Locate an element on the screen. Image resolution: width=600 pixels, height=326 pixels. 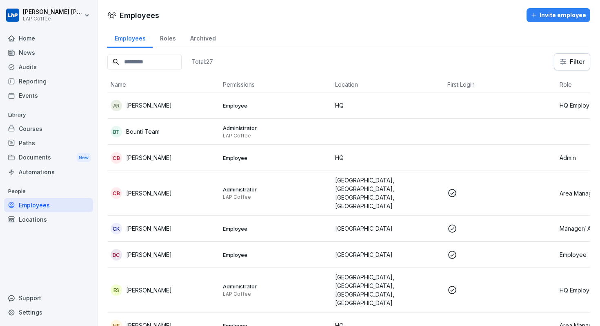
div: Documents is located at coordinates (49, 157).